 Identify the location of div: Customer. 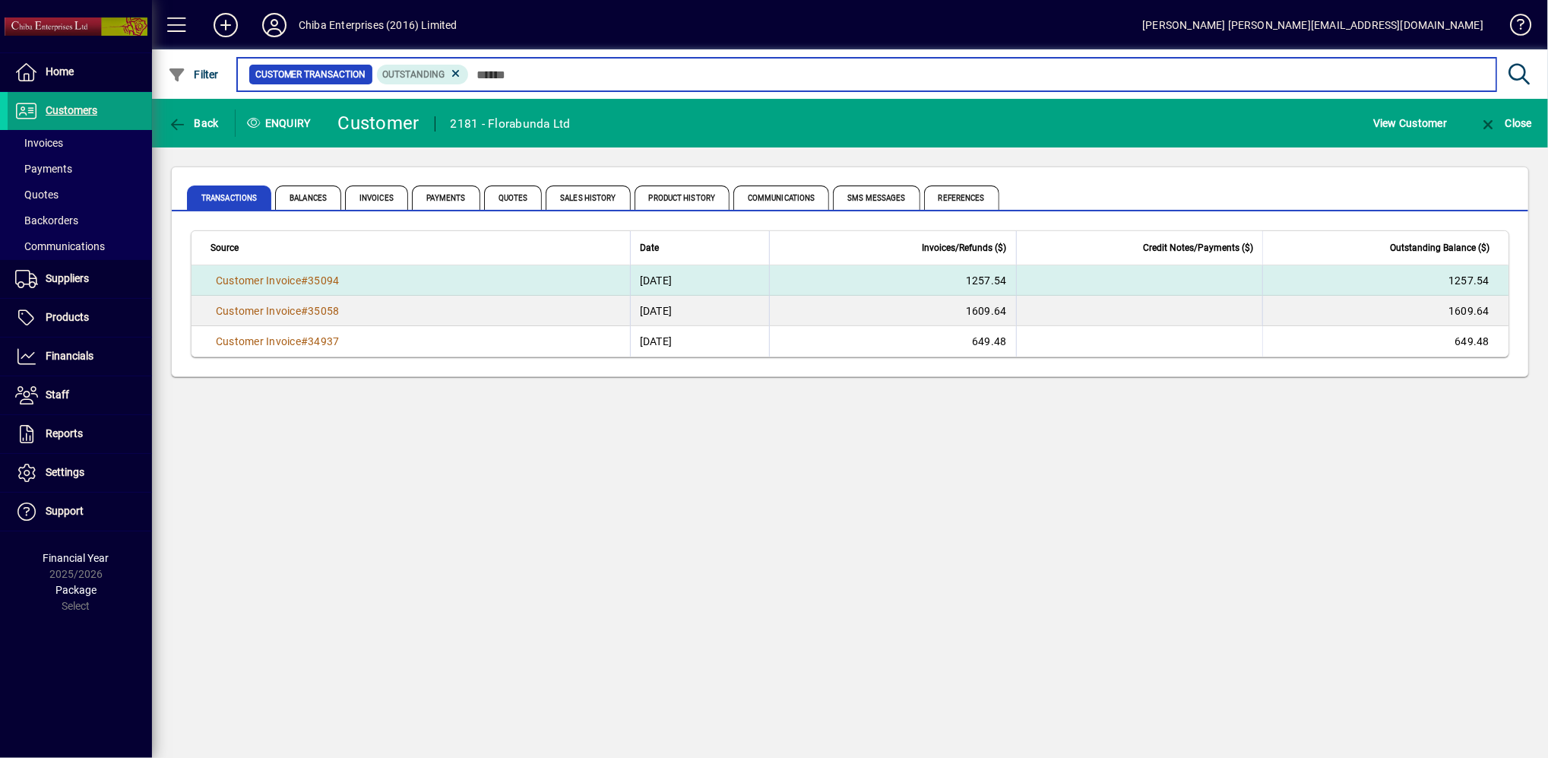
(379, 123).